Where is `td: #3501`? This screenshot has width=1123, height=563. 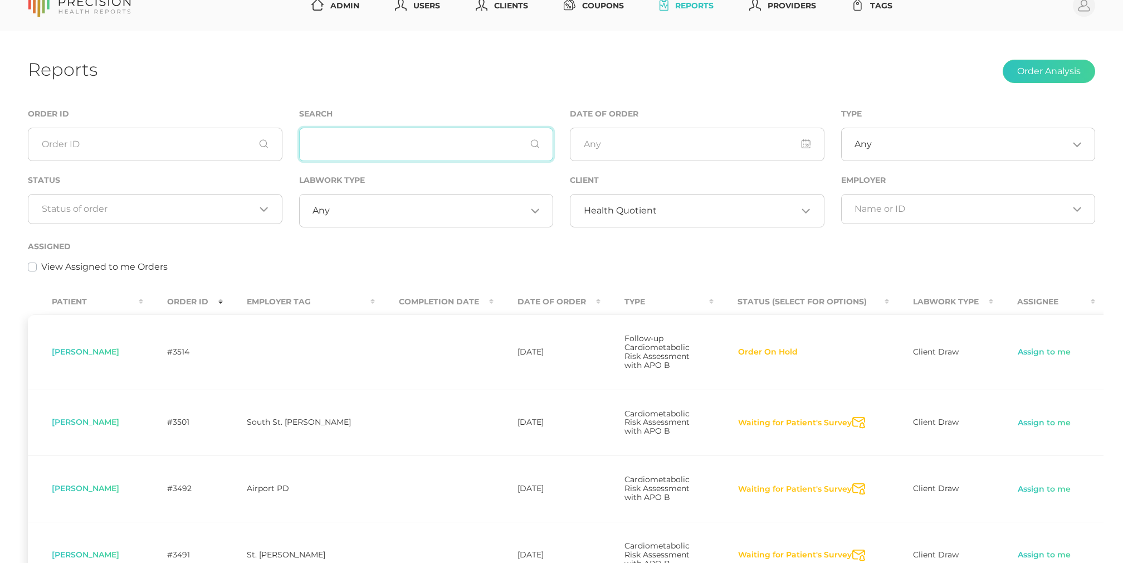
td: #3501 is located at coordinates (183, 422).